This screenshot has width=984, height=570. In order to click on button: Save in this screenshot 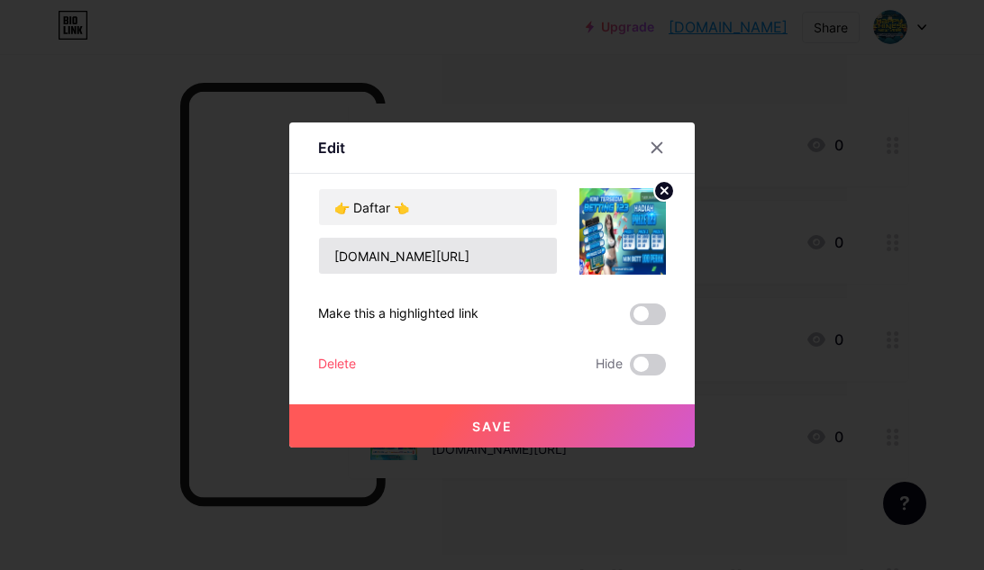, I will do `click(492, 426)`.